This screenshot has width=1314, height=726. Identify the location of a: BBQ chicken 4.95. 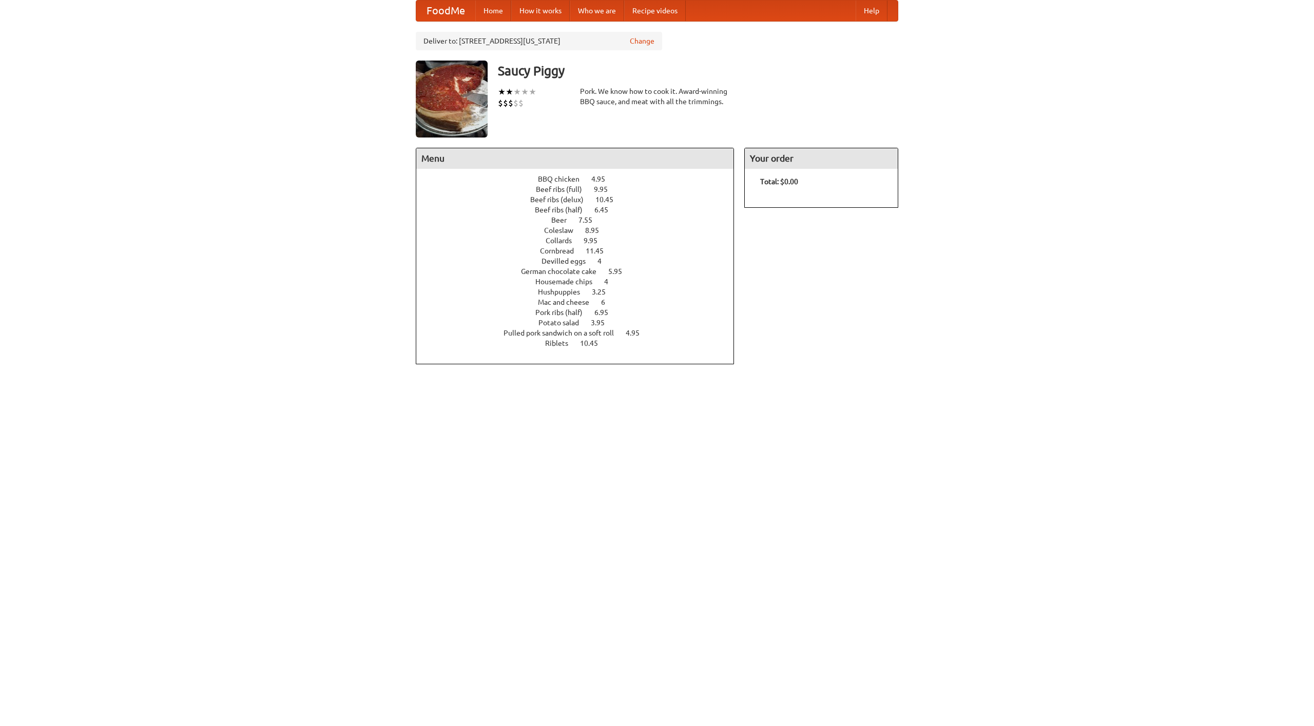
(581, 179).